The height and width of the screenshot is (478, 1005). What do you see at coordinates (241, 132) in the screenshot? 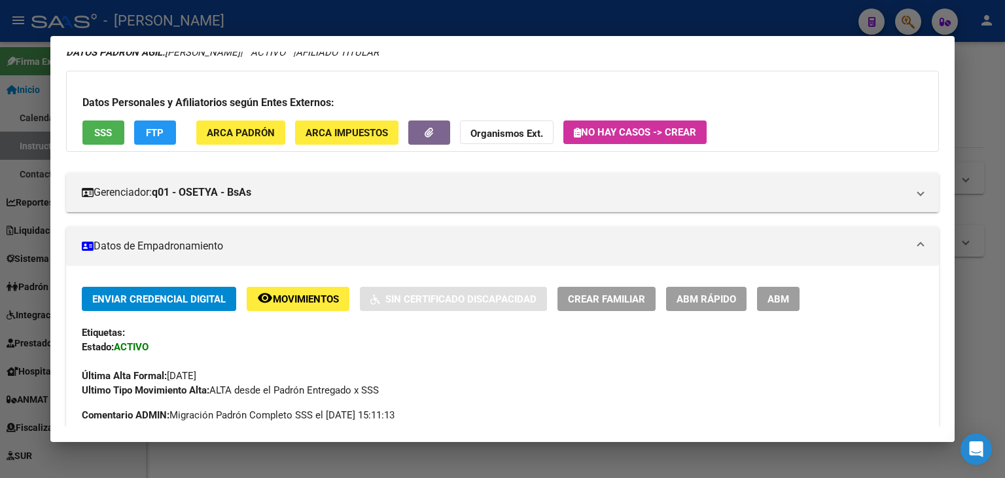
I see `button: ARCA Padrón` at bounding box center [241, 132].